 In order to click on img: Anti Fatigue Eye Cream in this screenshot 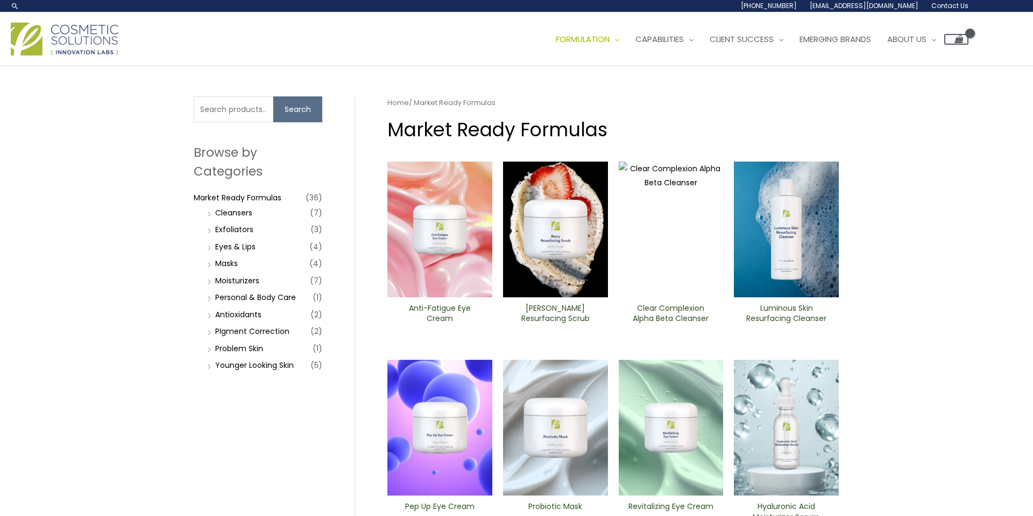, I will do `click(440, 229)`.